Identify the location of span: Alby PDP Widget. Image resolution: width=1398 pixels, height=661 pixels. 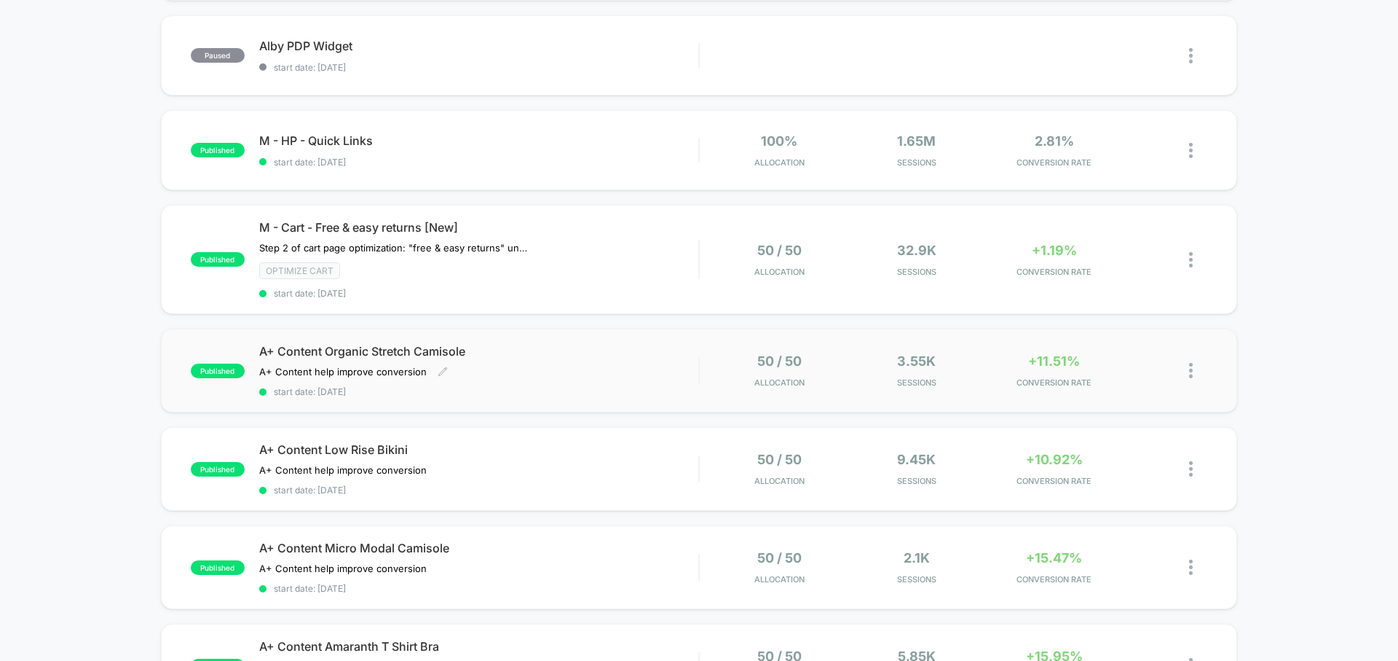
(478, 46).